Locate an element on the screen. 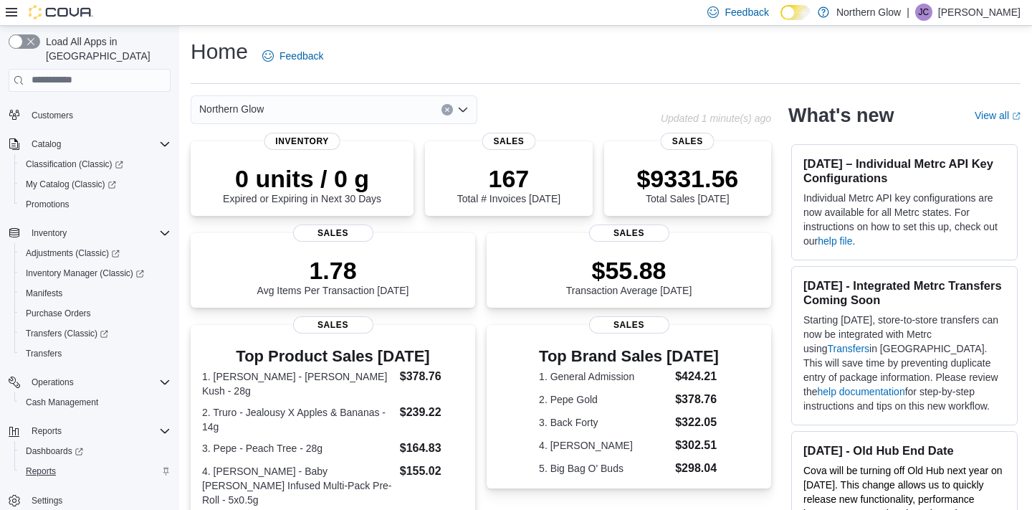 This screenshot has height=510, width=1032. span: Customers is located at coordinates (52, 115).